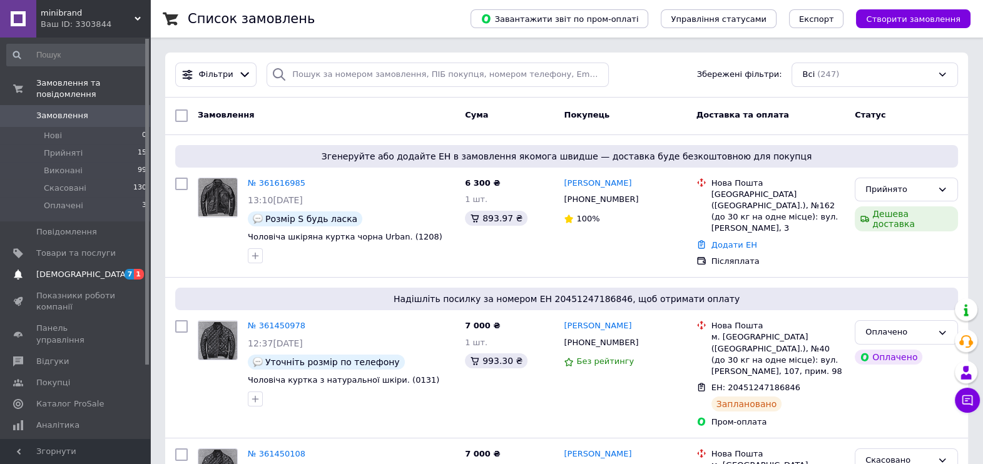 The height and width of the screenshot is (464, 983). I want to click on span: Покупець, so click(587, 115).